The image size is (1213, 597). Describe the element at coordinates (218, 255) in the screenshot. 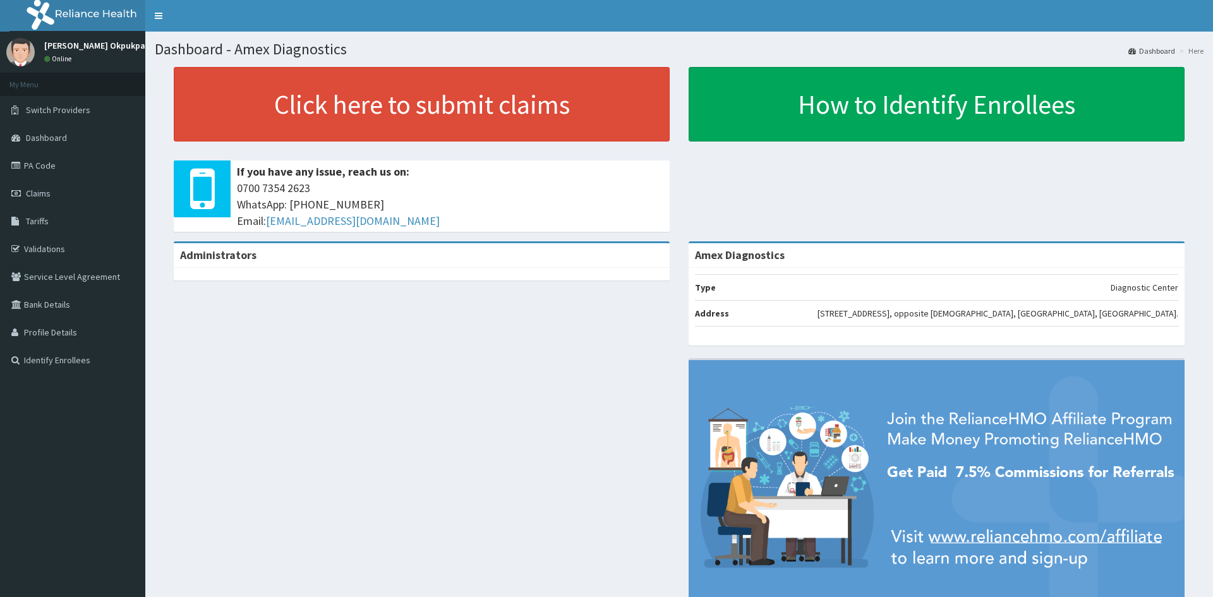

I see `b: Administrators` at that location.